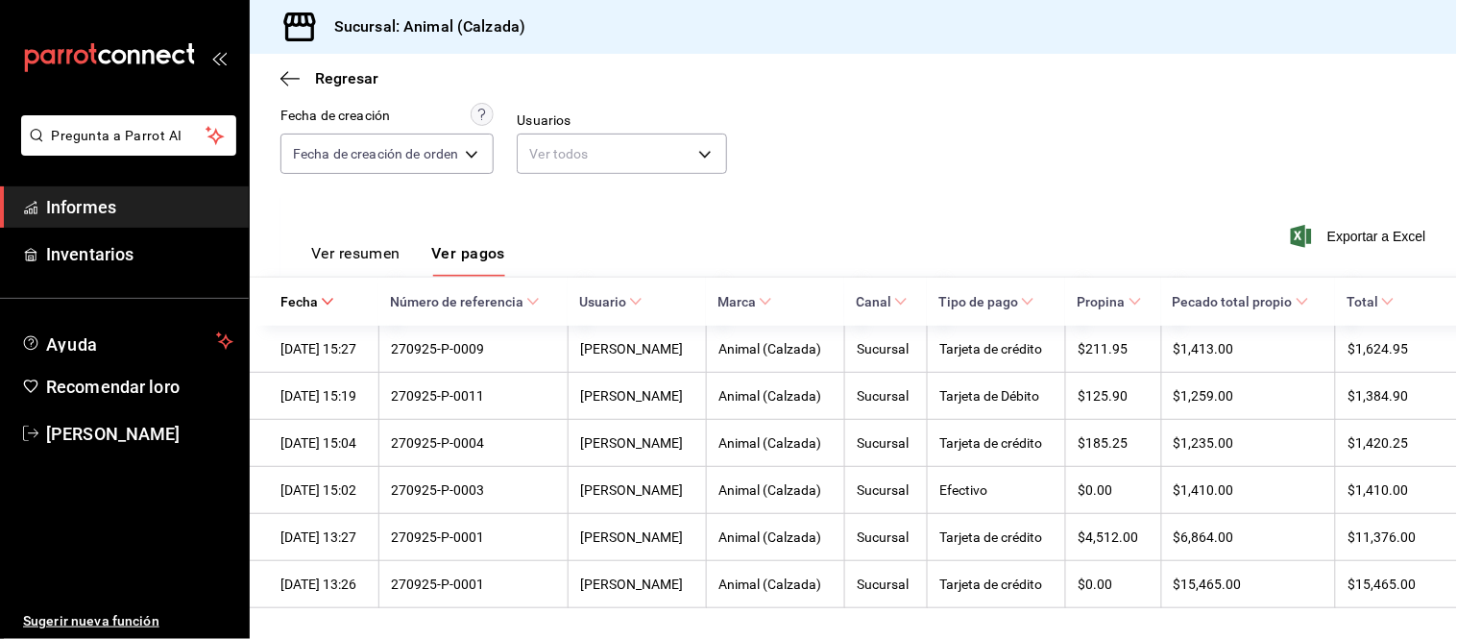 This screenshot has height=639, width=1457. I want to click on font: $1,413.00, so click(1203, 349).